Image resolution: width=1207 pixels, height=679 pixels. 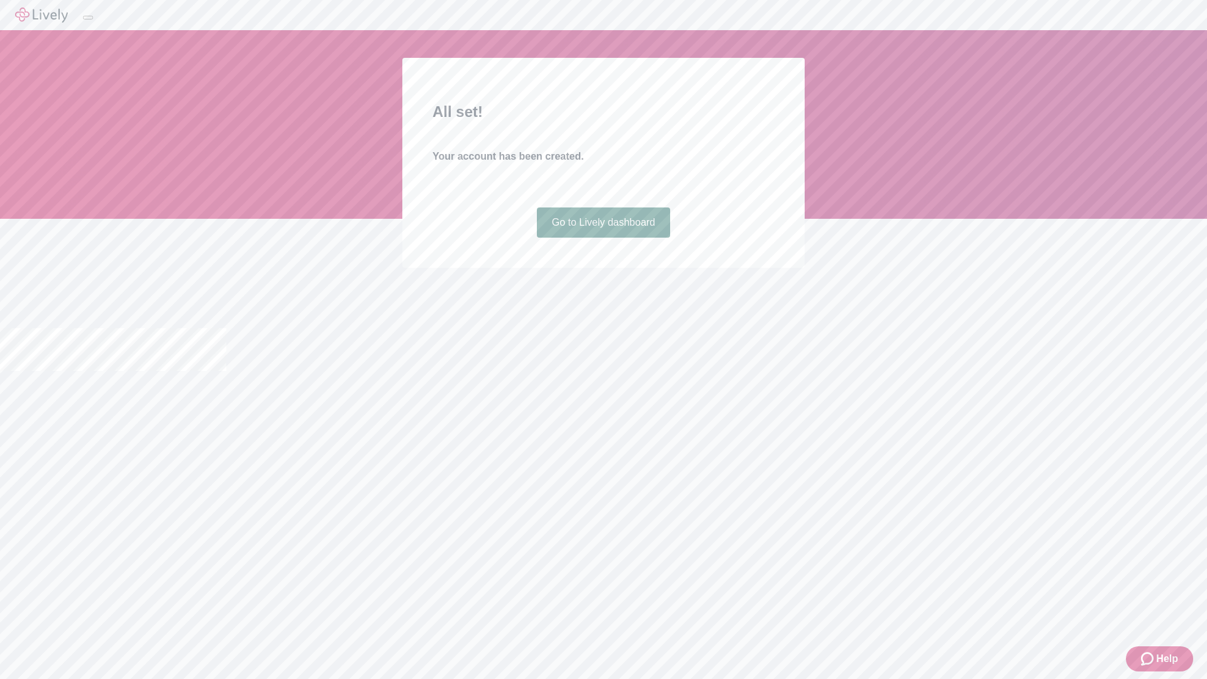 What do you see at coordinates (603, 222) in the screenshot?
I see `a: Go to Lively dashboard` at bounding box center [603, 222].